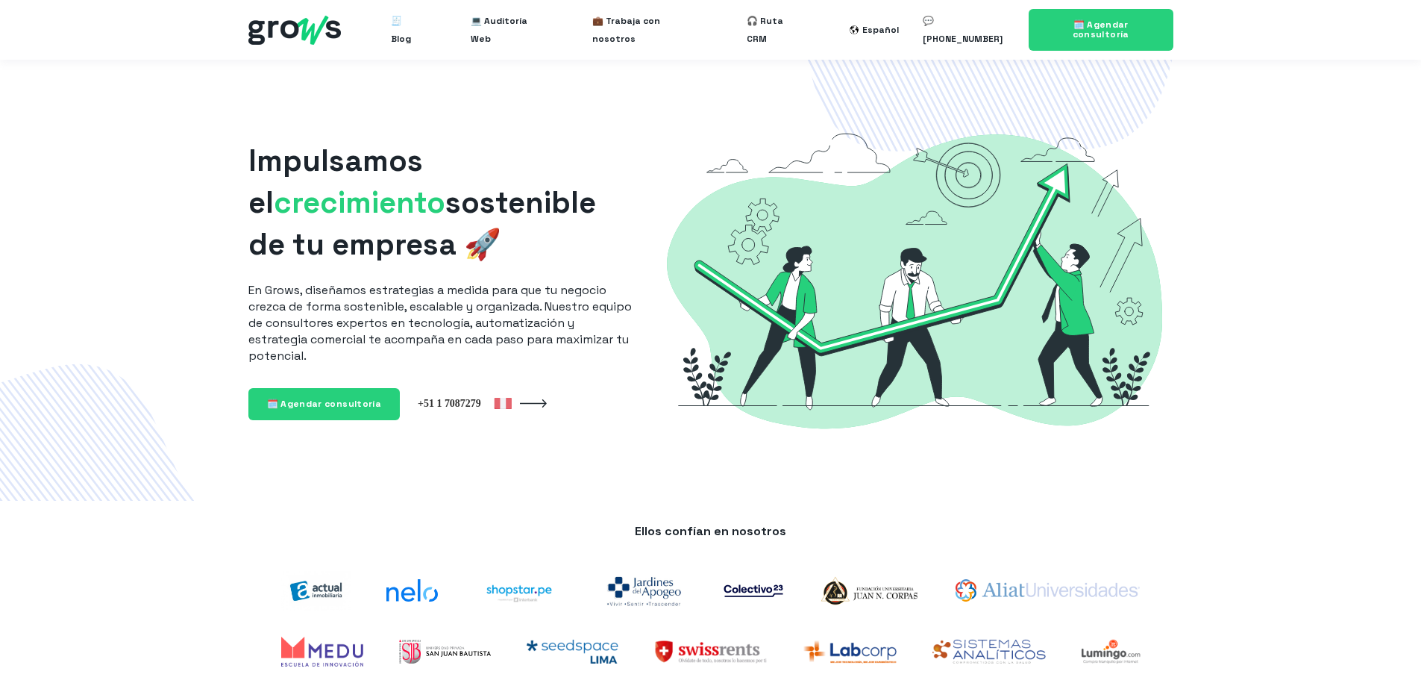  What do you see at coordinates (295, 30) in the screenshot?
I see `img: grows - hubspot` at bounding box center [295, 30].